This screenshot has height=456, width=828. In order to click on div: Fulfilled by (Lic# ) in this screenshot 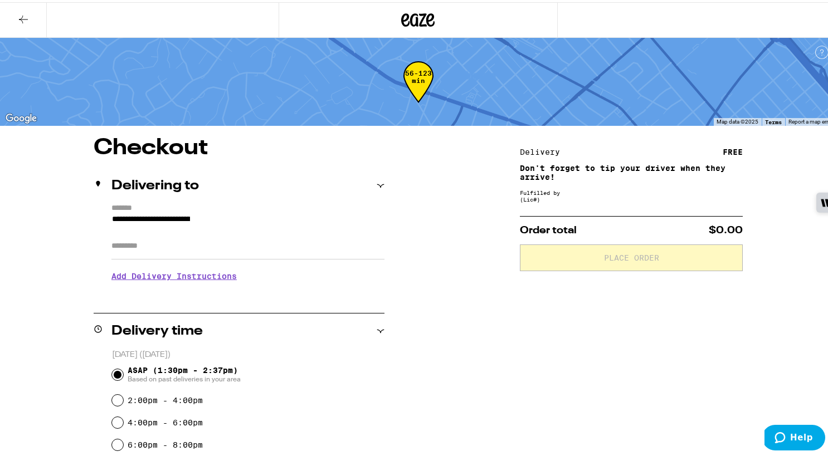, I will do `click(631, 194)`.